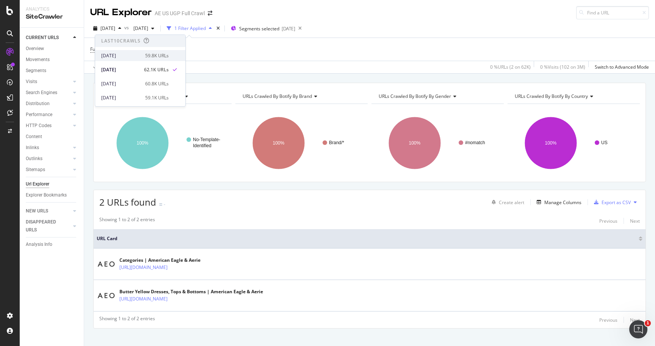 This screenshot has width=655, height=346. Describe the element at coordinates (52, 60) in the screenshot. I see `a: Movements` at that location.